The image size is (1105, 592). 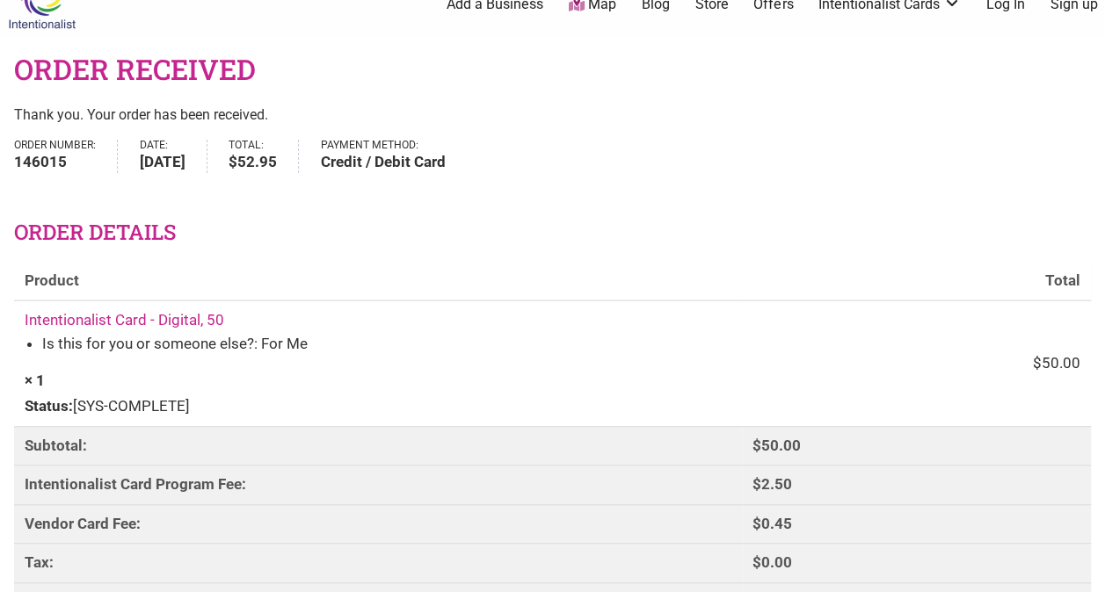 I want to click on strong: 146015, so click(x=54, y=163).